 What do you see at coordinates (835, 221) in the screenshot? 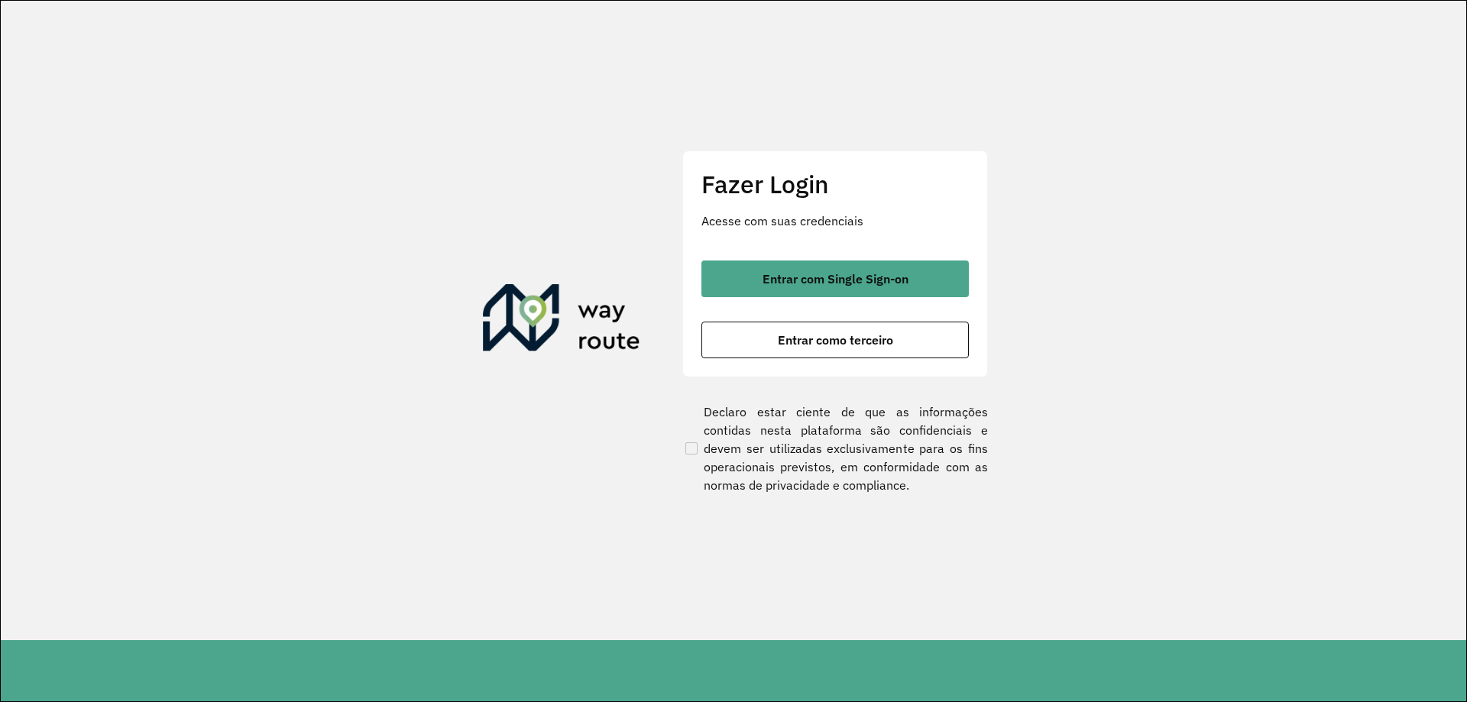
I see `p: Acesse com suas credenciais` at bounding box center [835, 221].